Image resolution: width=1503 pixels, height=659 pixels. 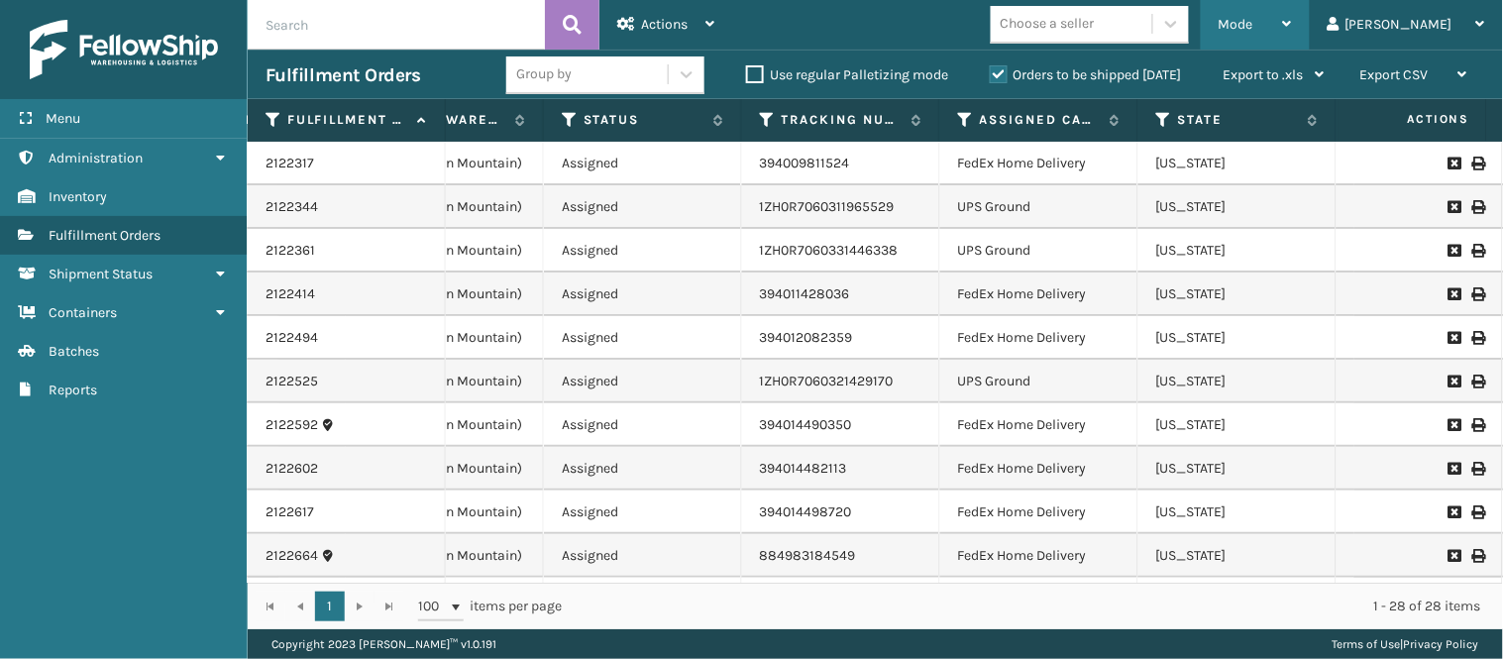 I want to click on span: Batches, so click(x=73, y=351).